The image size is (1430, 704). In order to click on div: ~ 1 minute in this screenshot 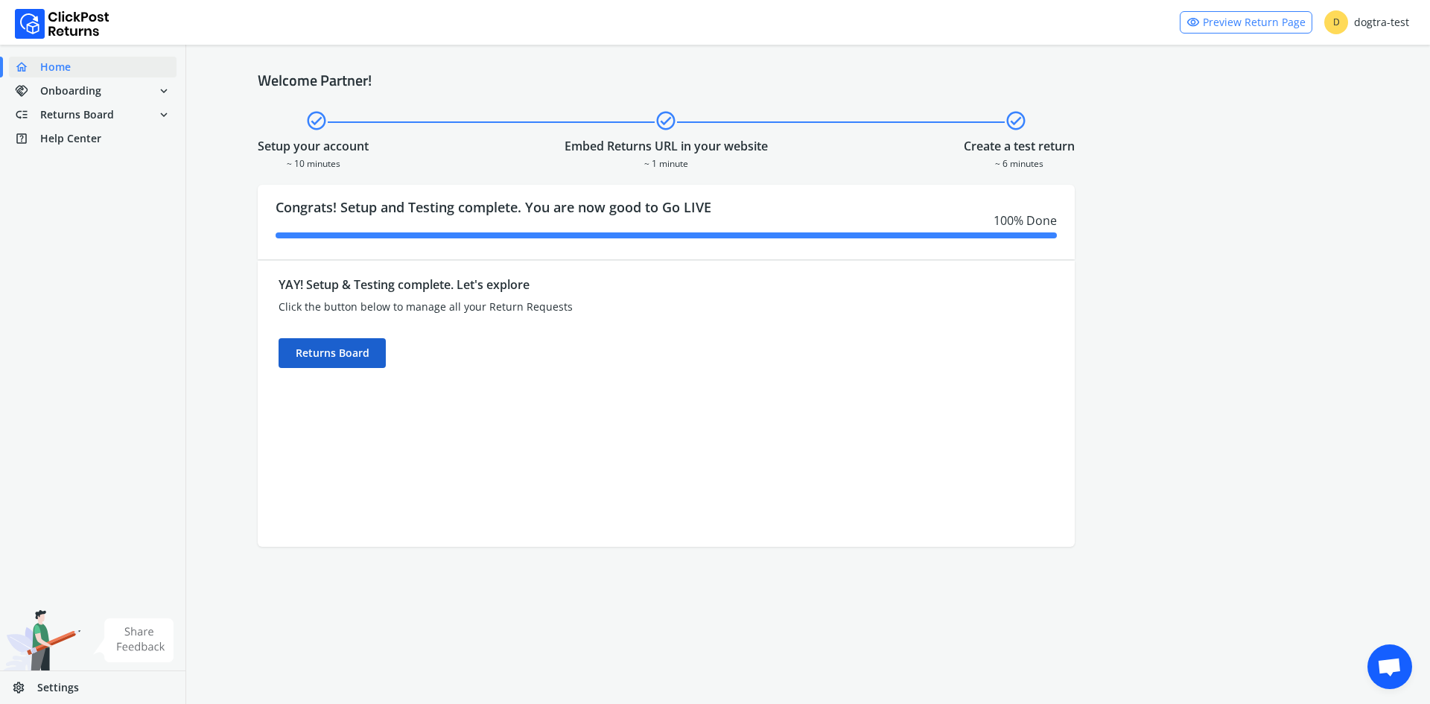, I will do `click(666, 162)`.